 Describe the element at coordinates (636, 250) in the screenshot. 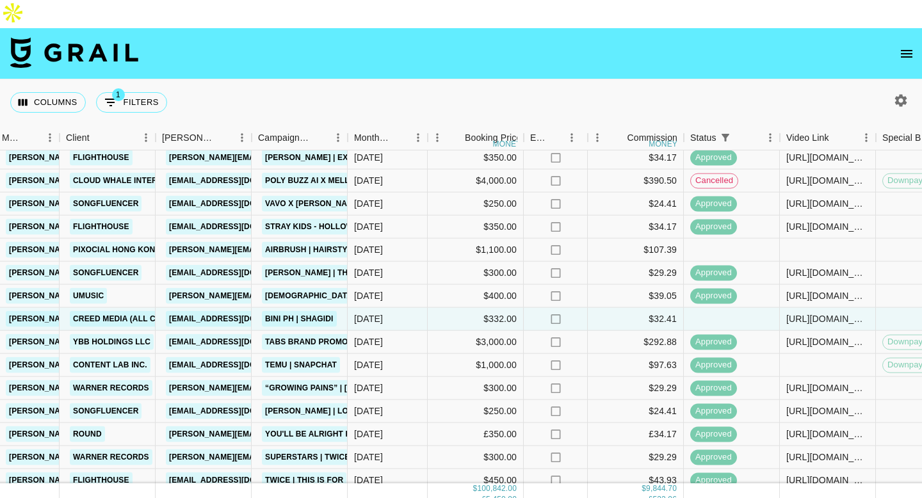

I see `div: $107.39` at that location.